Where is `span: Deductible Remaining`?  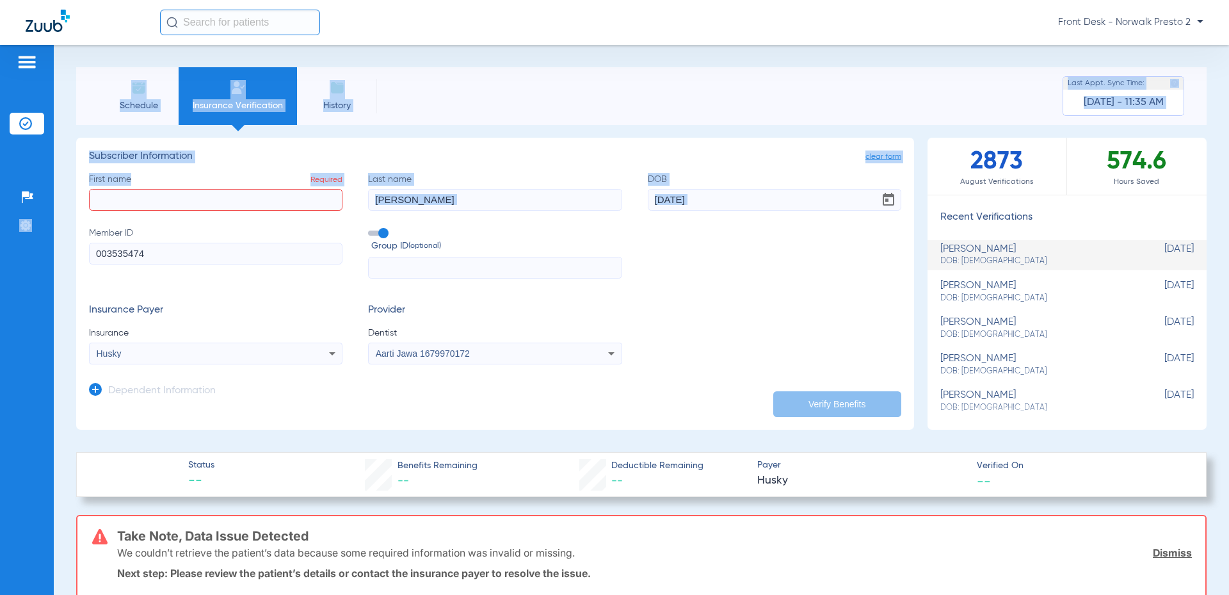 span: Deductible Remaining is located at coordinates (657, 465).